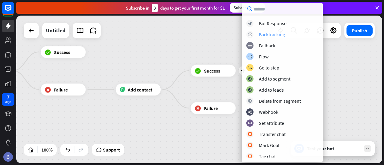 The height and width of the screenshot is (165, 384). I want to click on span: Support, so click(111, 150).